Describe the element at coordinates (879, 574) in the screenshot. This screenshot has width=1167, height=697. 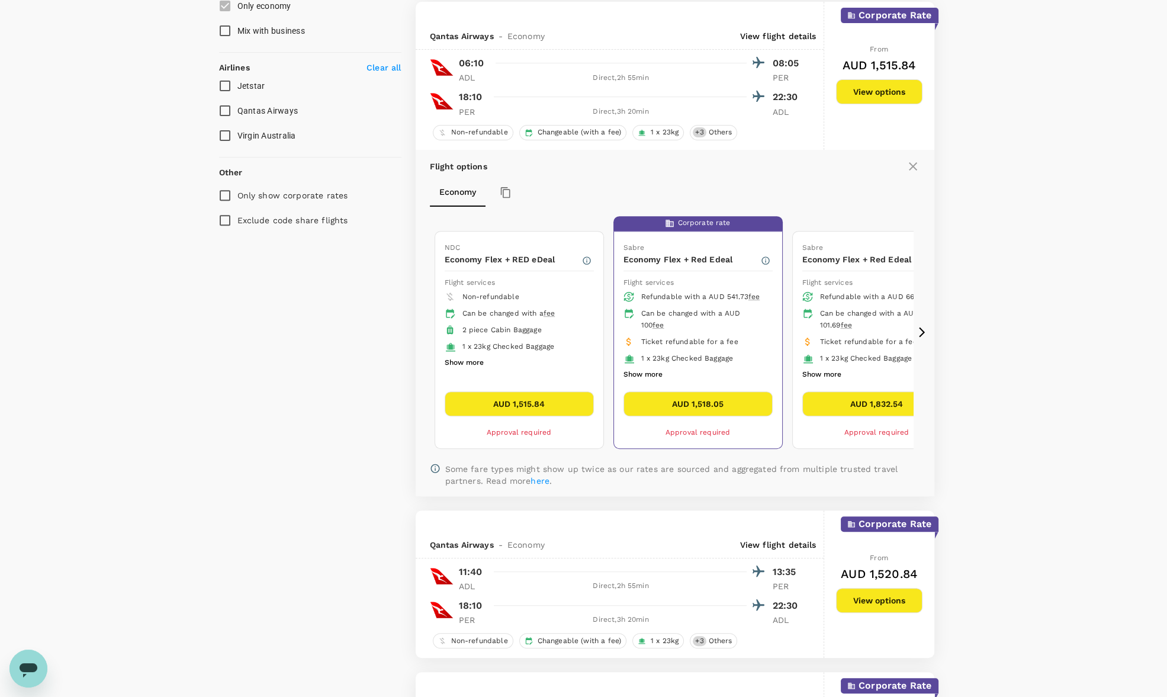
I see `h6: AUD 1,520.84` at that location.